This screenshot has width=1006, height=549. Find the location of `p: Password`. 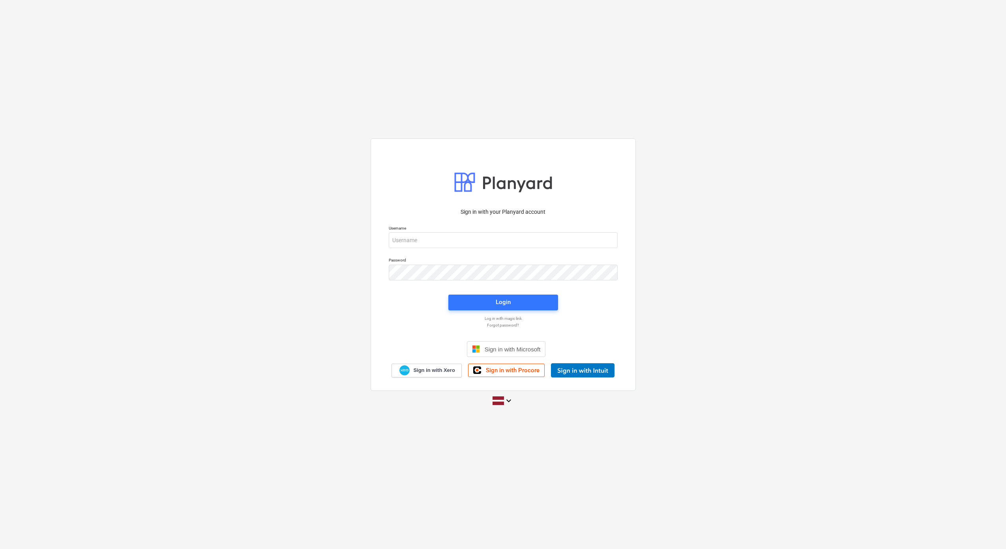

p: Password is located at coordinates (503, 261).